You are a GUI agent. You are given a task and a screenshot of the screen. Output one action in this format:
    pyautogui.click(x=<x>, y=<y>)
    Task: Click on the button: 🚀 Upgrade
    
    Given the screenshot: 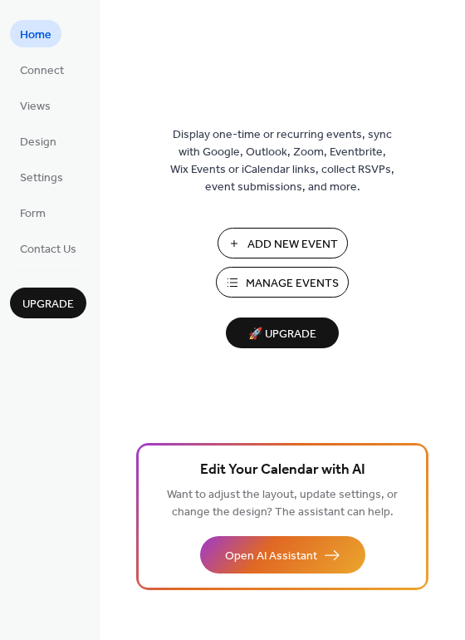 What is the action you would take?
    pyautogui.click(x=283, y=332)
    